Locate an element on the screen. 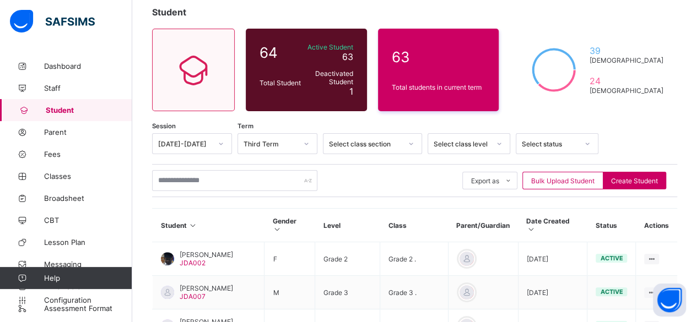 This screenshot has height=322, width=697. span: Parent is located at coordinates (88, 132).